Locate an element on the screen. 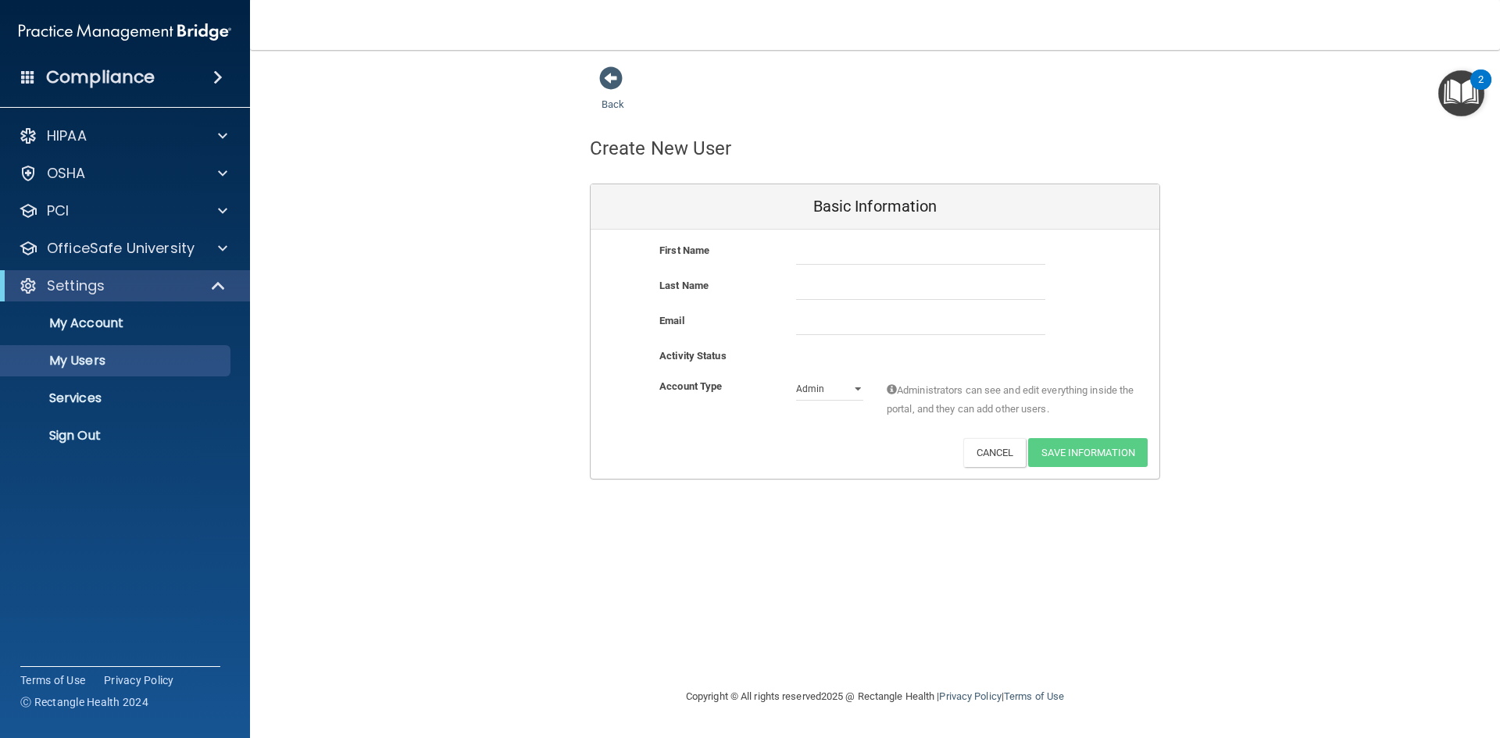  p: My Account is located at coordinates (116, 323).